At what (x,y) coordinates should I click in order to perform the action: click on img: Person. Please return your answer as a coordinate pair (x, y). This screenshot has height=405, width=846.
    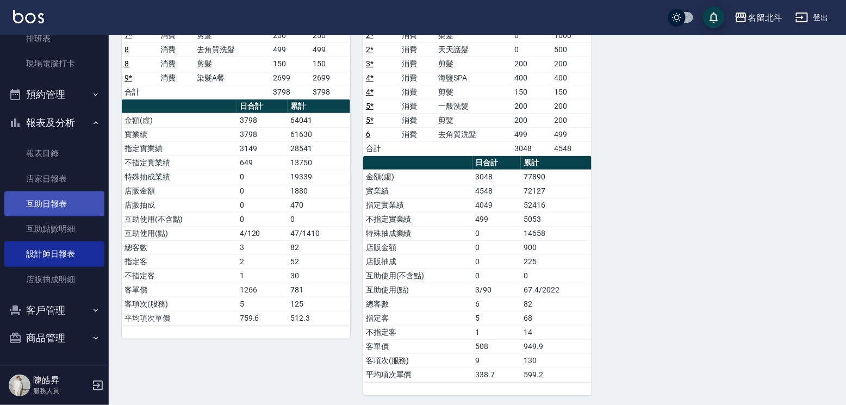
    Looking at the image, I should click on (20, 386).